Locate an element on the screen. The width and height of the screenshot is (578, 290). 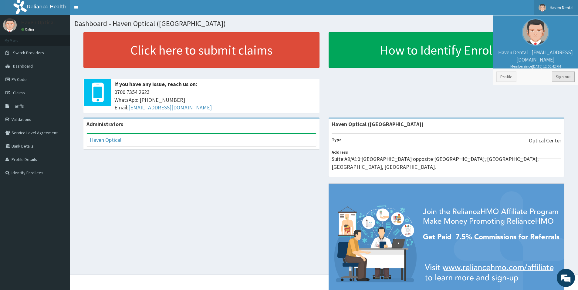
a: Online is located at coordinates (29, 29).